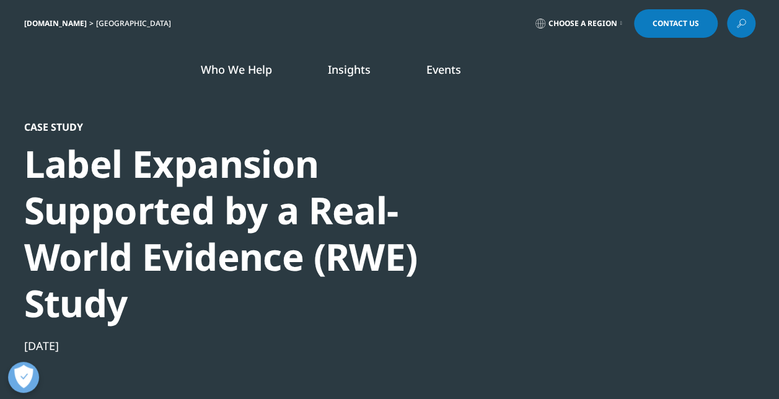 The height and width of the screenshot is (399, 779). Describe the element at coordinates (349, 69) in the screenshot. I see `a: Insights` at that location.